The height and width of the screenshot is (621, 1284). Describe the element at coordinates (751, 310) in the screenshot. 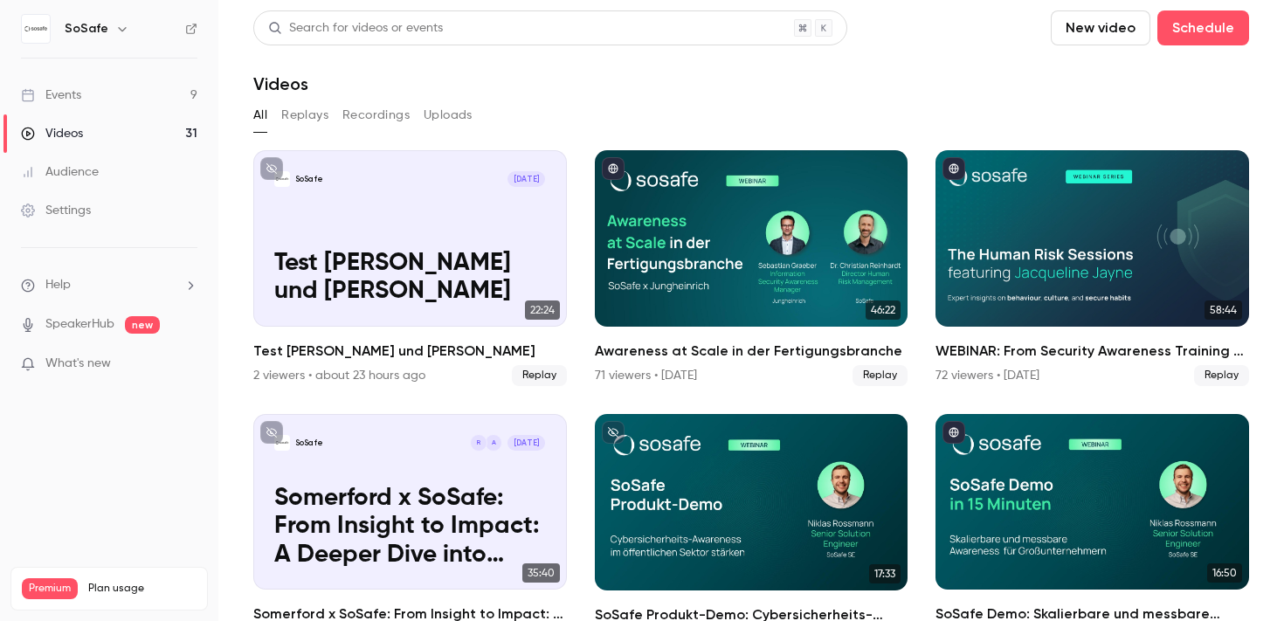

I see `section: Videos` at that location.